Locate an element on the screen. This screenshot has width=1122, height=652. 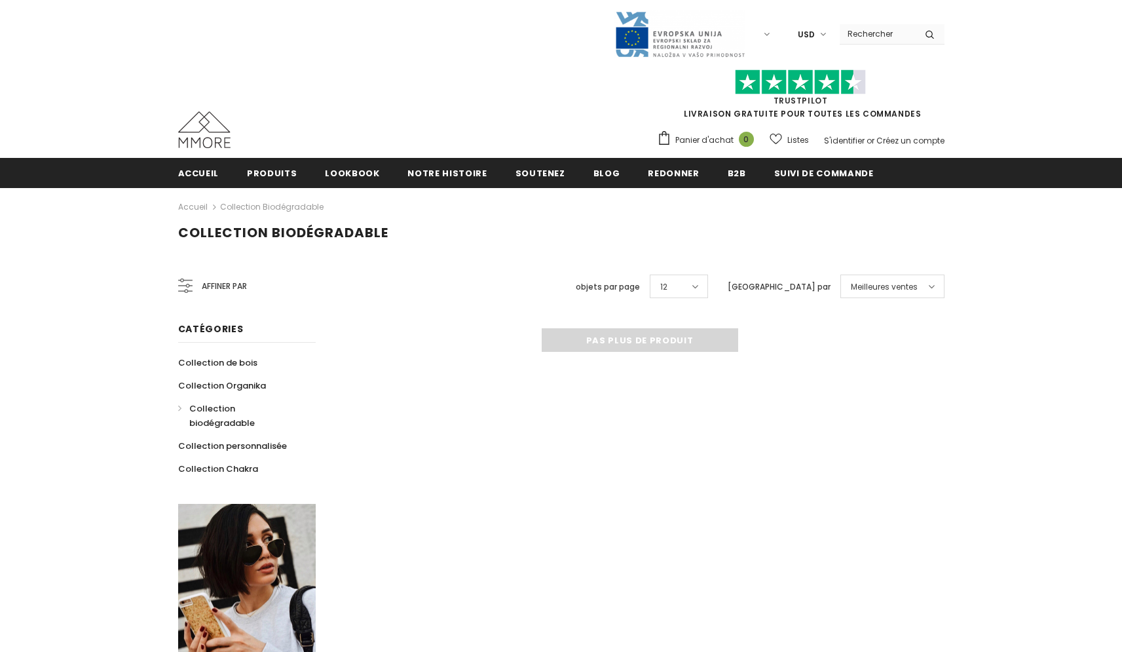
a: S'identifier is located at coordinates (845, 140).